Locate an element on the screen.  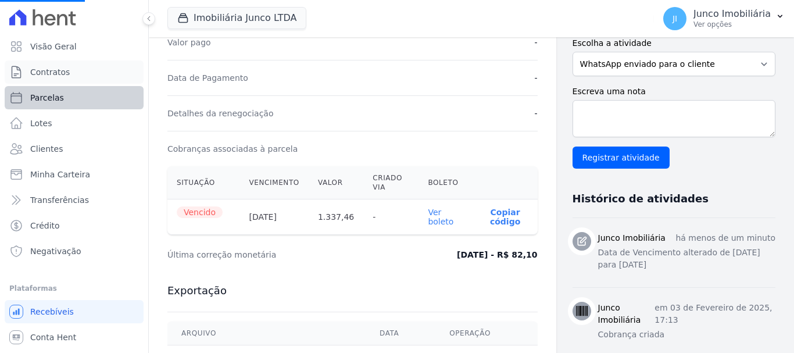
a: Parcelas is located at coordinates (74, 98).